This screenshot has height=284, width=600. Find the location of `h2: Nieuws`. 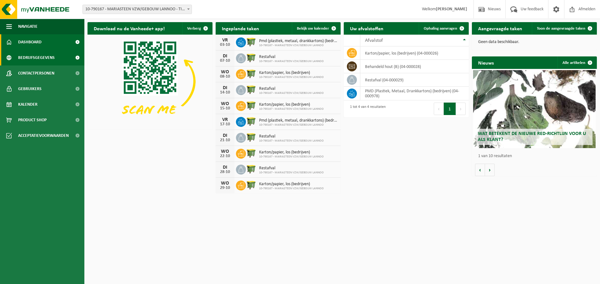

h2: Nieuws is located at coordinates (486, 62).